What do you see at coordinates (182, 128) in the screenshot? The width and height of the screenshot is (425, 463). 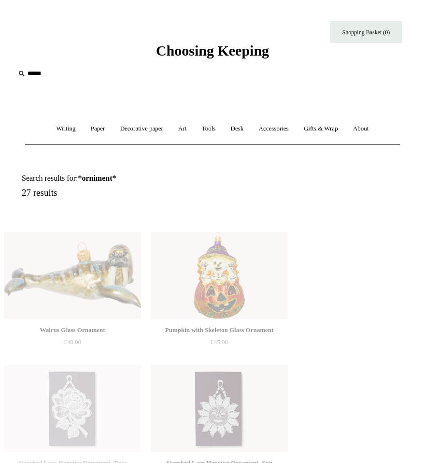 I see `a: Art` at bounding box center [182, 128].